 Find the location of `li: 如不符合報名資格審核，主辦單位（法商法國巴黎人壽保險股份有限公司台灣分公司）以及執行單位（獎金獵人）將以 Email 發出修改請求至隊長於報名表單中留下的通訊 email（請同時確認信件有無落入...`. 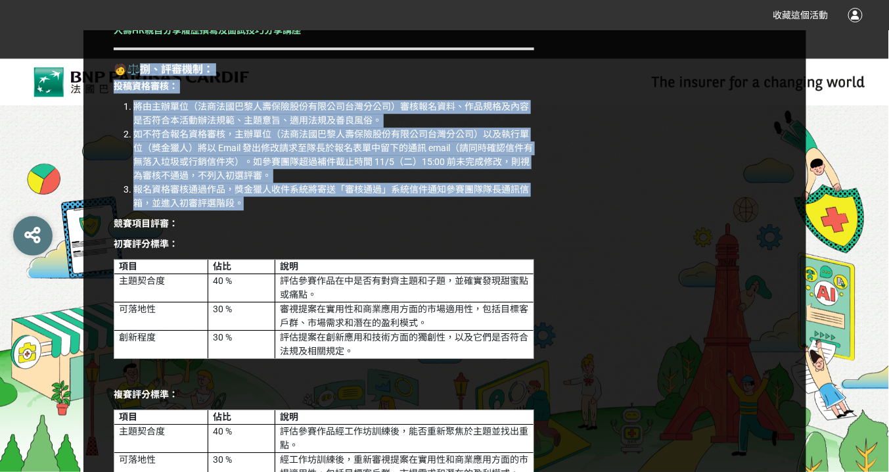

li: 如不符合報名資格審核，主辦單位（法商法國巴黎人壽保險股份有限公司台灣分公司）以及執行單位（獎金獵人）將以 Email 發出修改請求至隊長於報名表單中留下的通訊 email（請同時確認信件有無落入... is located at coordinates (334, 155).